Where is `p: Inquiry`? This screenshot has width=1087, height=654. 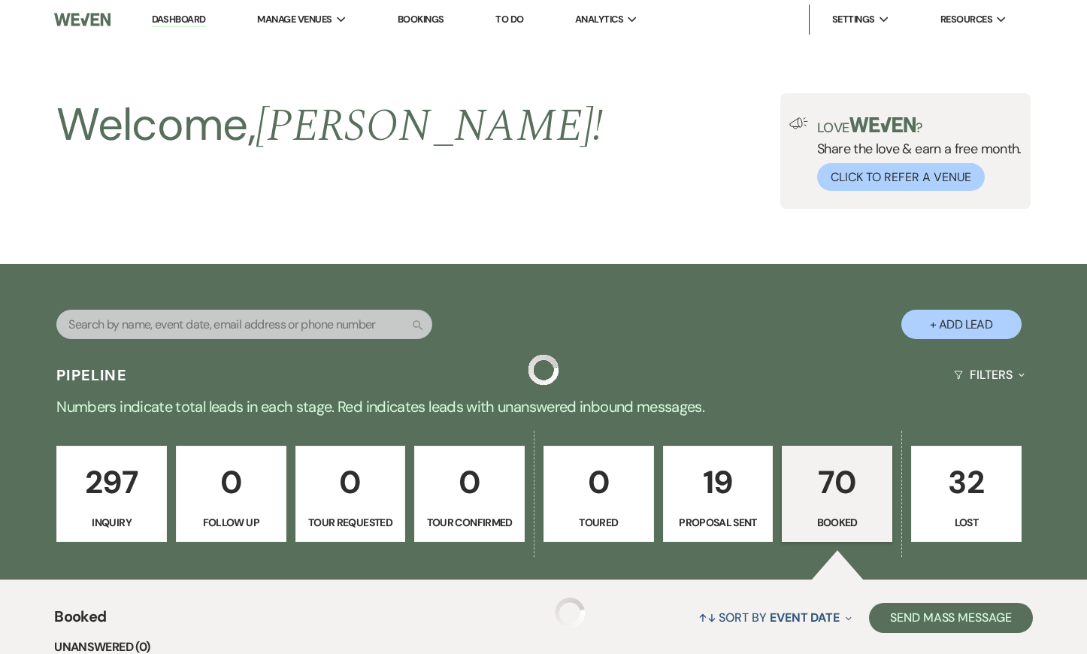 p: Inquiry is located at coordinates (111, 522).